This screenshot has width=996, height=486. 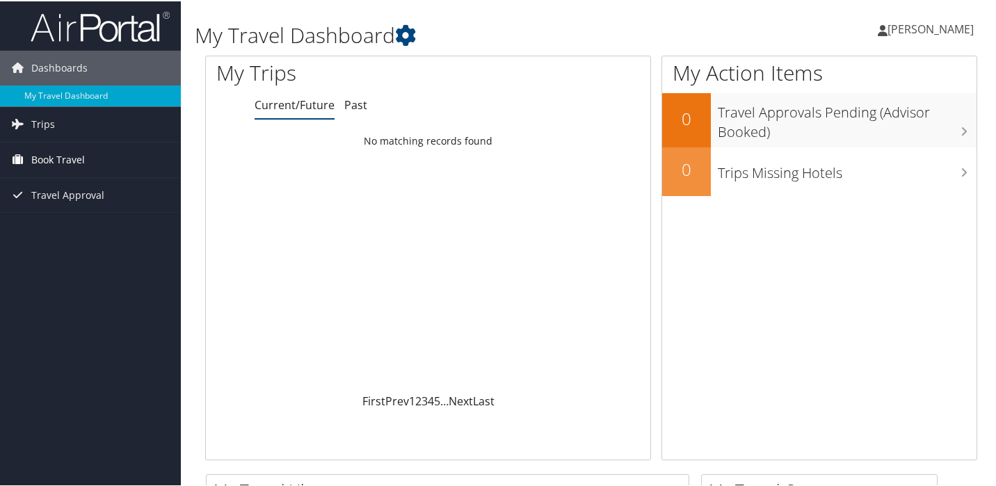 I want to click on span: Book Travel, so click(x=58, y=159).